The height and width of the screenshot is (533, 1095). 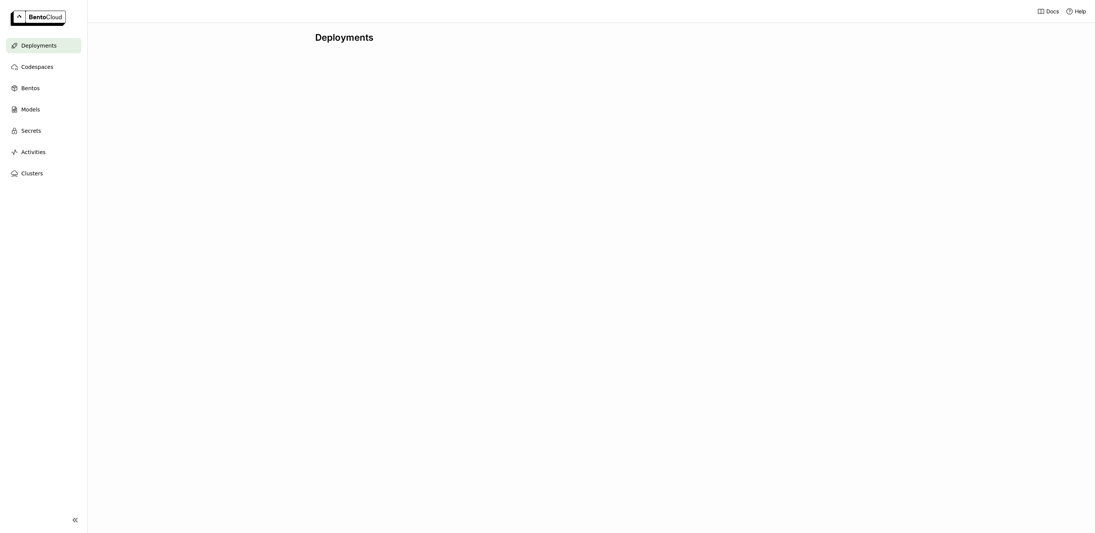 What do you see at coordinates (44, 88) in the screenshot?
I see `a: Bentos` at bounding box center [44, 88].